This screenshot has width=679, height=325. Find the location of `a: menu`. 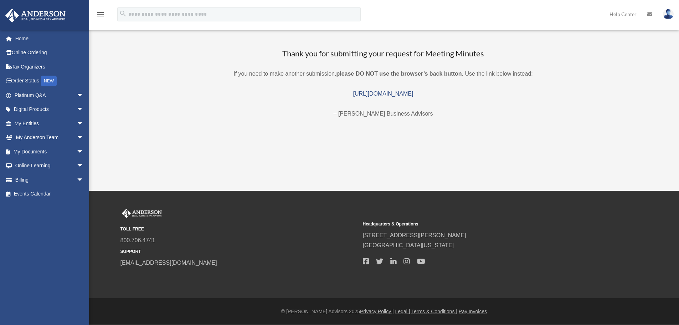

a: menu is located at coordinates (101, 15).